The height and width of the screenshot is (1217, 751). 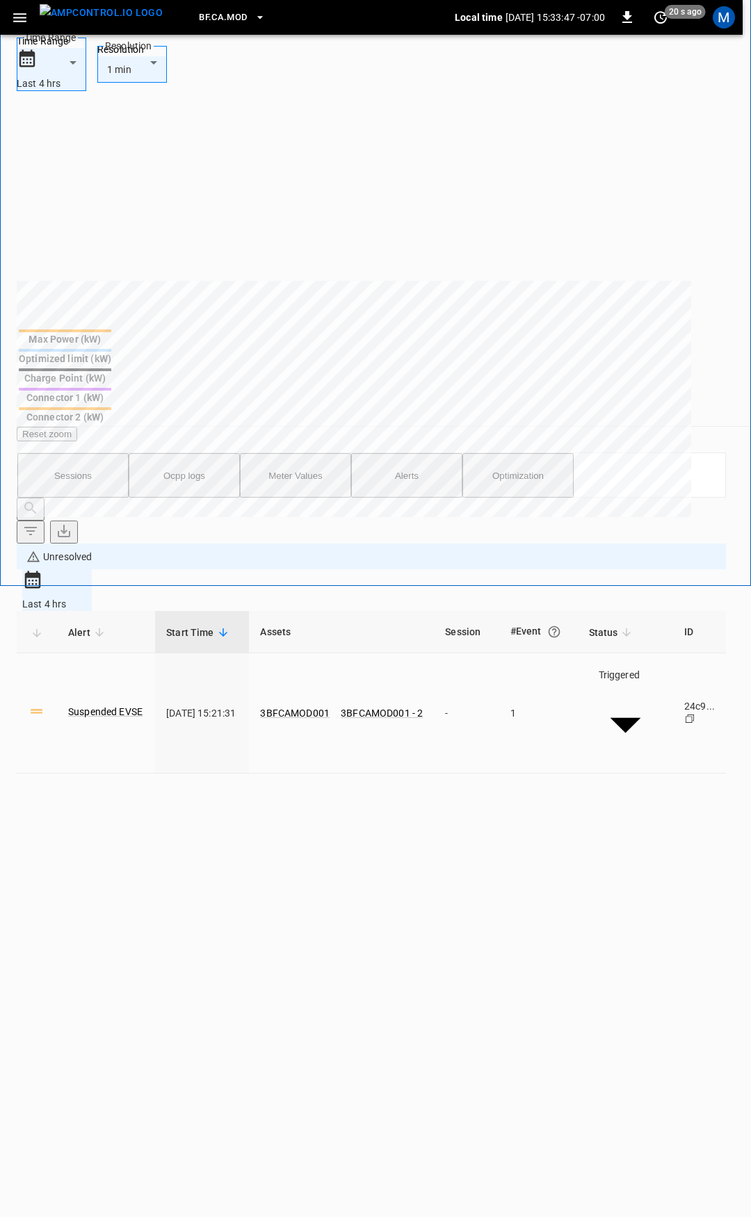 What do you see at coordinates (699, 720) in the screenshot?
I see `div: copy` at bounding box center [699, 720].